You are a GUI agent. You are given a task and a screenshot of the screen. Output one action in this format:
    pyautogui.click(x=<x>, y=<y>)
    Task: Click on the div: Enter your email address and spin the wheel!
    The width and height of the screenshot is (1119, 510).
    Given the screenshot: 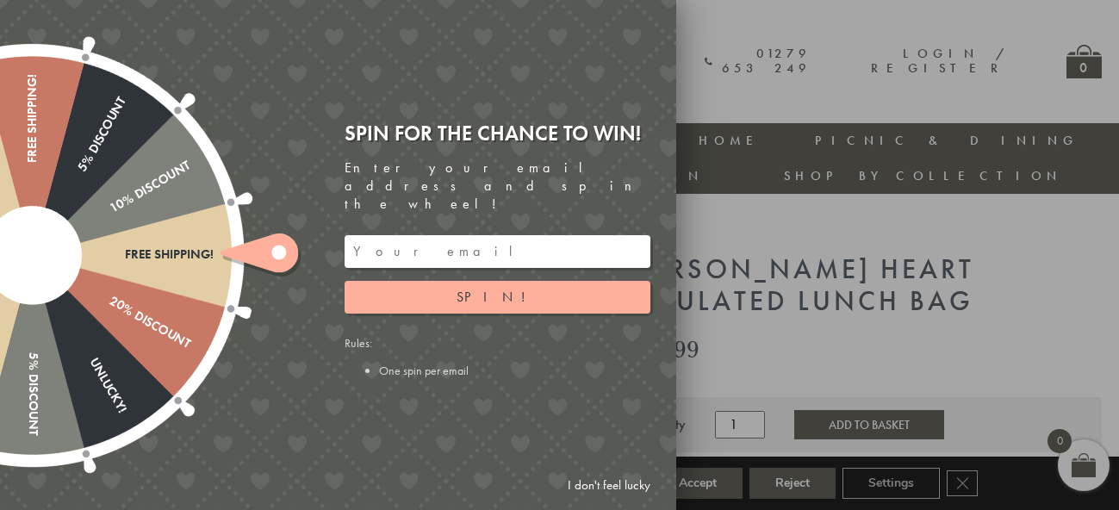 What is the action you would take?
    pyautogui.click(x=497, y=186)
    